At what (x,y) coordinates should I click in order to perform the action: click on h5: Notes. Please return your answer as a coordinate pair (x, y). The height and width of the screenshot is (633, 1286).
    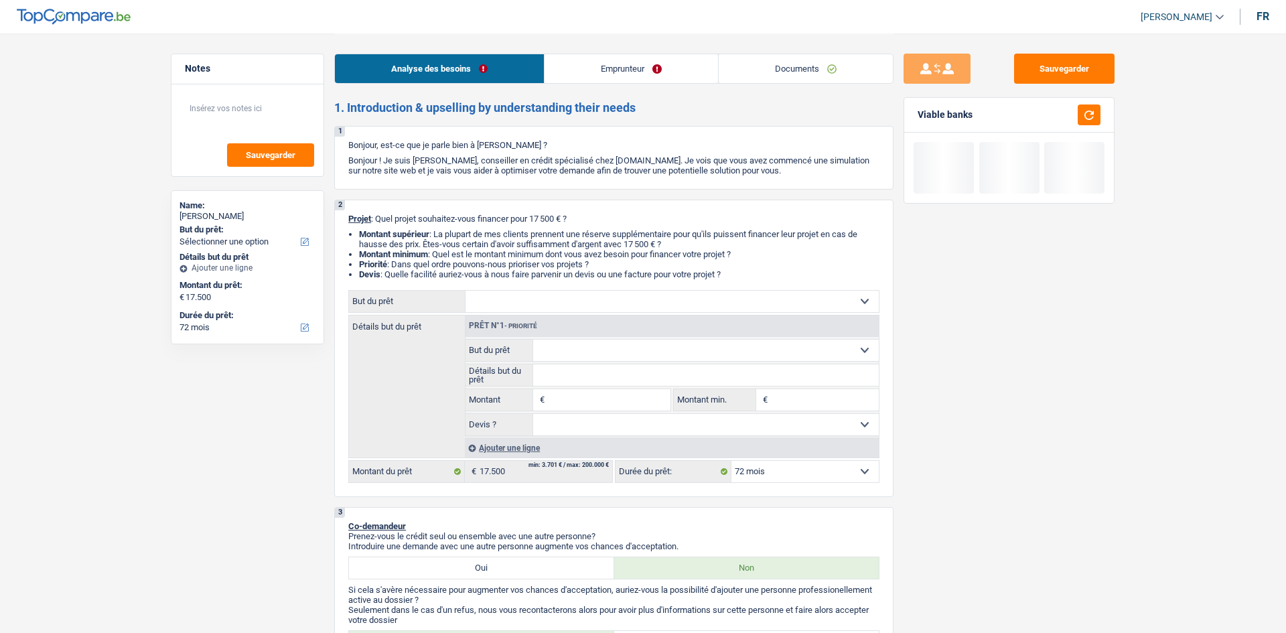
    Looking at the image, I should click on (247, 68).